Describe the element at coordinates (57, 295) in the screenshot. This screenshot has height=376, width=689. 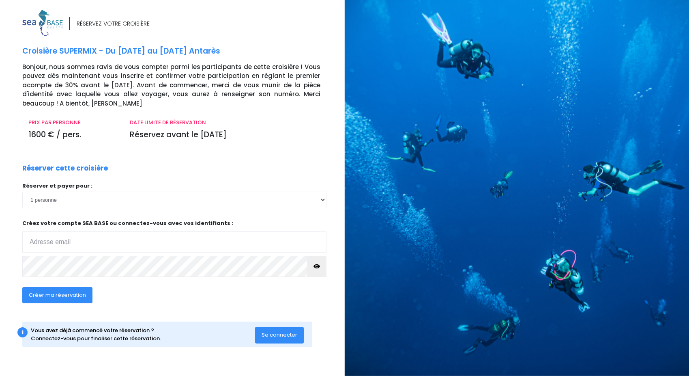
I see `button: Créer ma réservation` at that location.